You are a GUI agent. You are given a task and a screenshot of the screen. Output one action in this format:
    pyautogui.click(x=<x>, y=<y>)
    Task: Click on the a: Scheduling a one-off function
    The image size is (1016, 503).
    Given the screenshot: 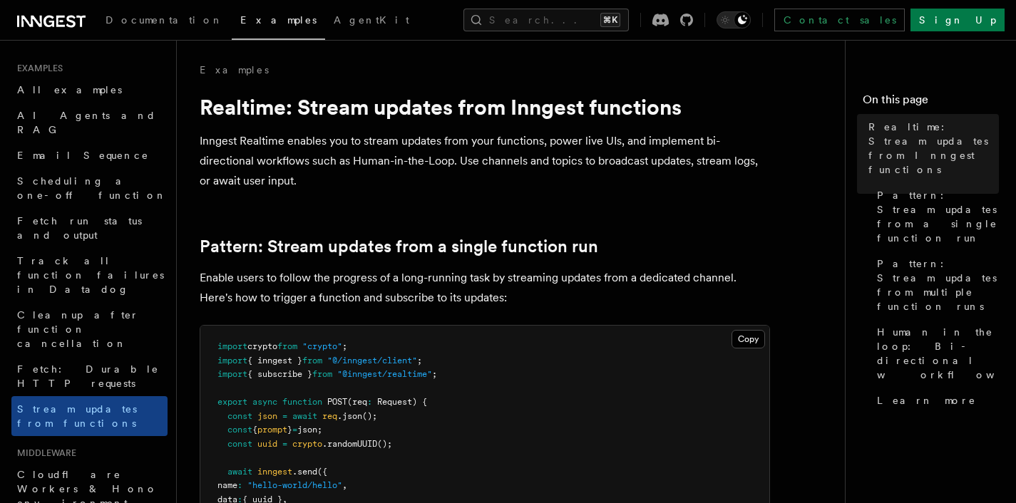 What is the action you would take?
    pyautogui.click(x=89, y=188)
    